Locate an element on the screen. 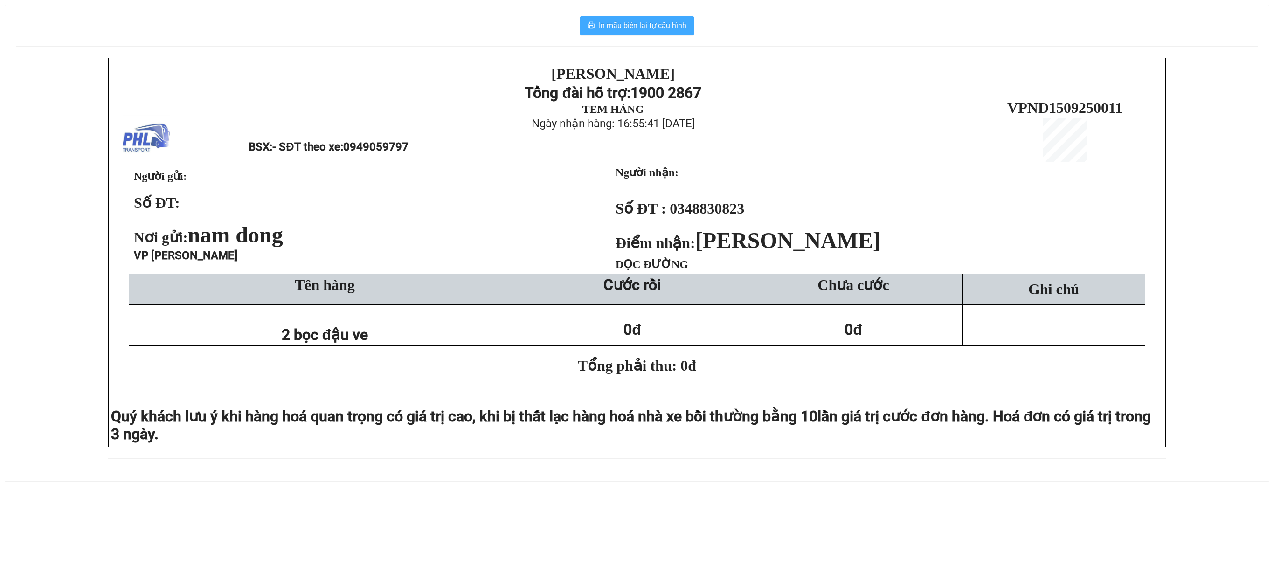 This screenshot has width=1274, height=566. span: - SĐT theo xe: is located at coordinates (340, 147).